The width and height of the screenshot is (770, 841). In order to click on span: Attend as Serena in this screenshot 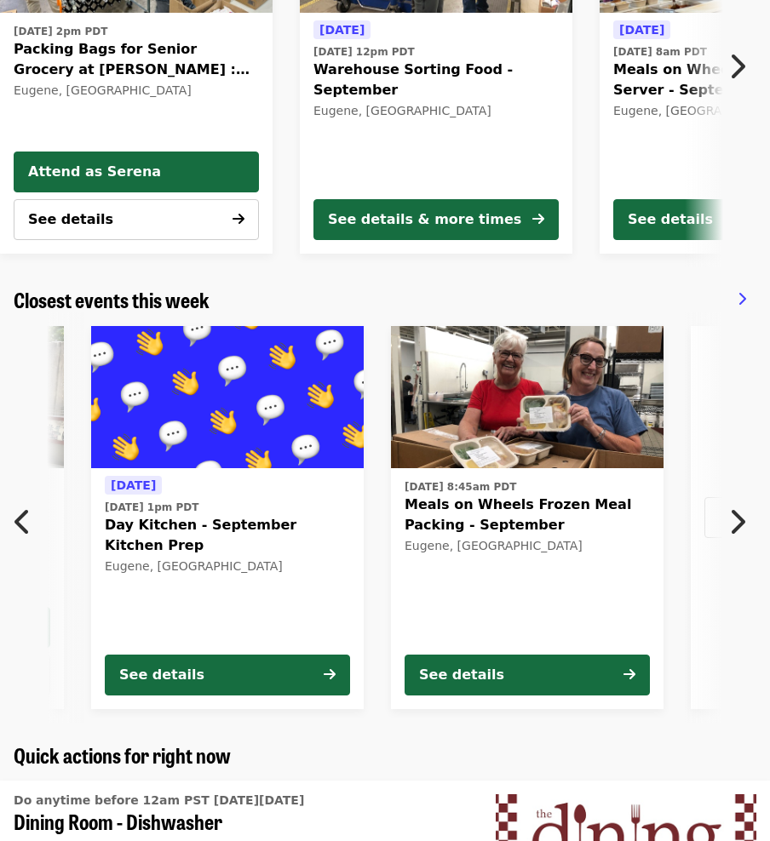, I will do `click(136, 172)`.